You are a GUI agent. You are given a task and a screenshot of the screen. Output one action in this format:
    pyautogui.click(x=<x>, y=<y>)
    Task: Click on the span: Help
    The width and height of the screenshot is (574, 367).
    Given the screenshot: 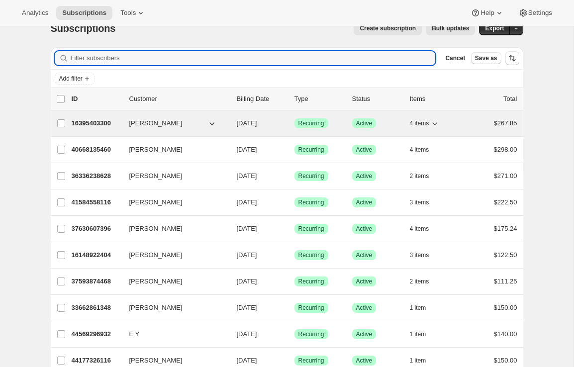 What is the action you would take?
    pyautogui.click(x=487, y=13)
    